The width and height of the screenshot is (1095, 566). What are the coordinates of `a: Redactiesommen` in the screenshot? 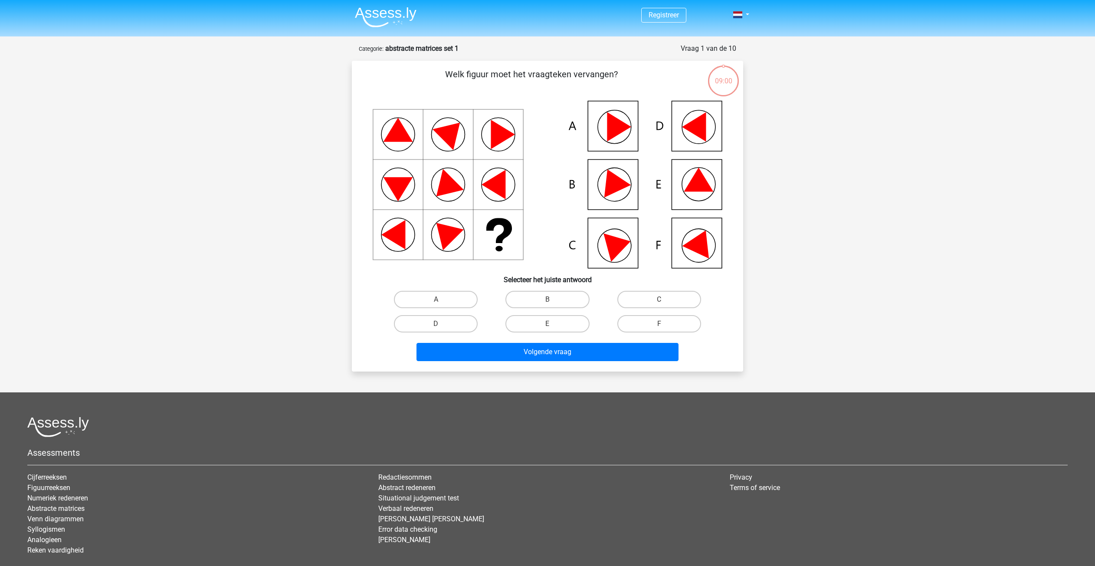 It's located at (405, 477).